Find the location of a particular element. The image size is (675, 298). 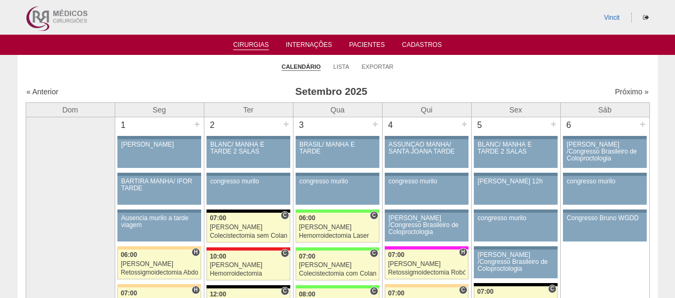

div: 5 is located at coordinates (479, 125).